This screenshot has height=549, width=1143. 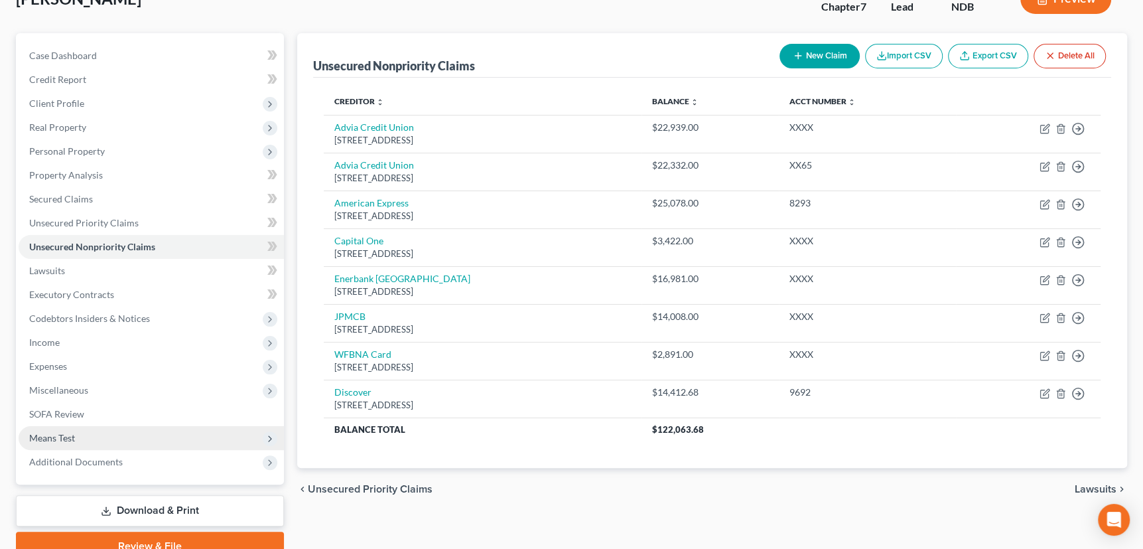 What do you see at coordinates (903, 56) in the screenshot?
I see `button: Import CSV` at bounding box center [903, 56].